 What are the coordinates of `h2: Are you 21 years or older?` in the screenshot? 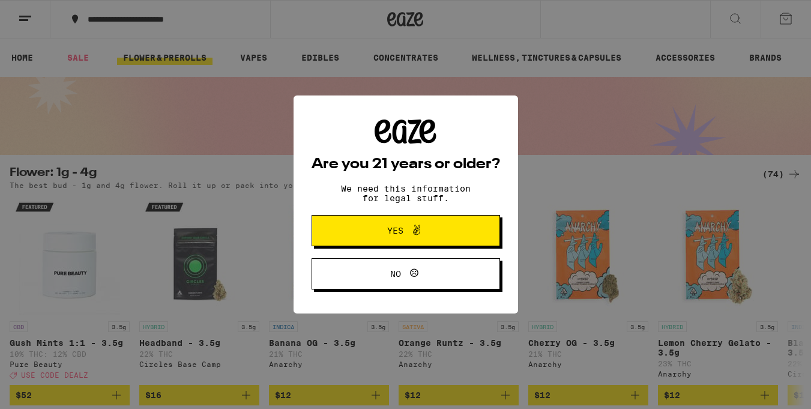 It's located at (406, 164).